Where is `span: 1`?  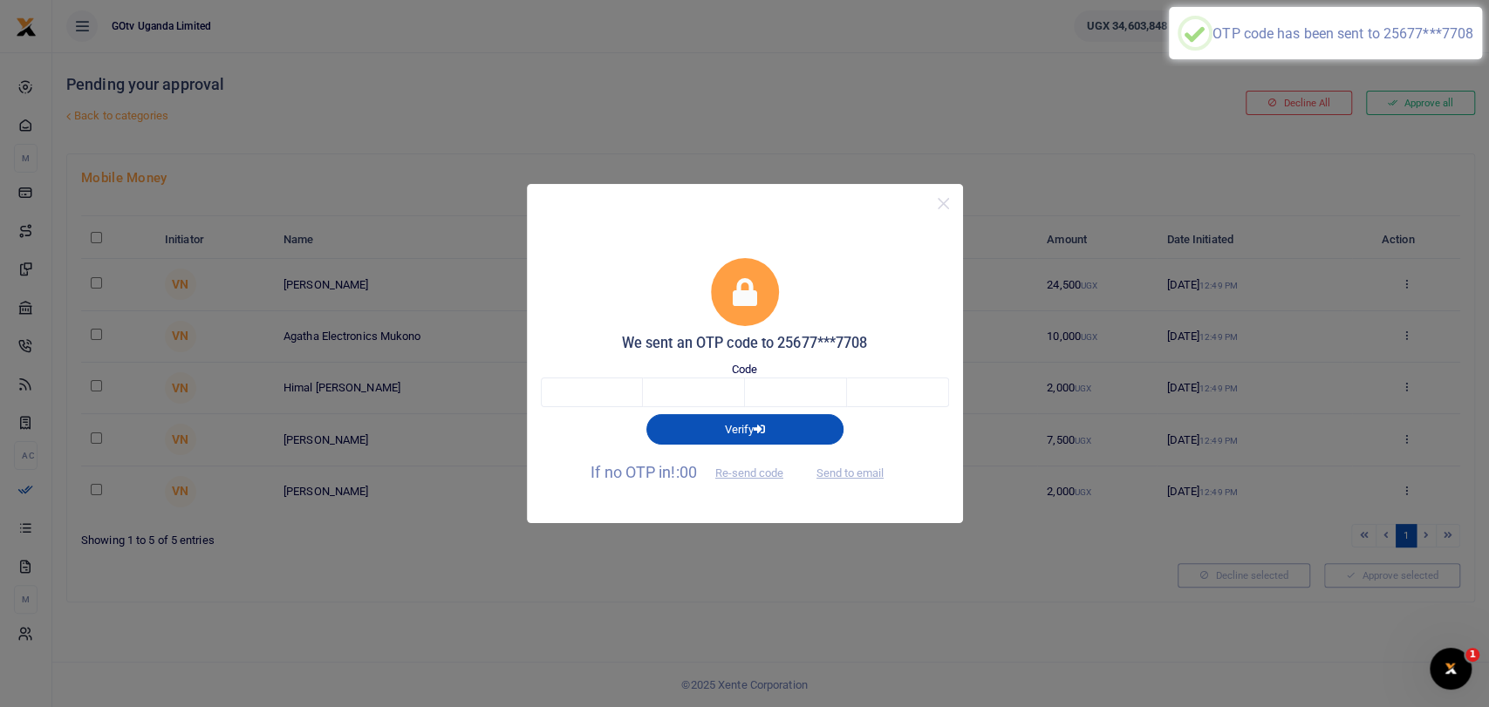
span: 1 is located at coordinates (1472, 655).